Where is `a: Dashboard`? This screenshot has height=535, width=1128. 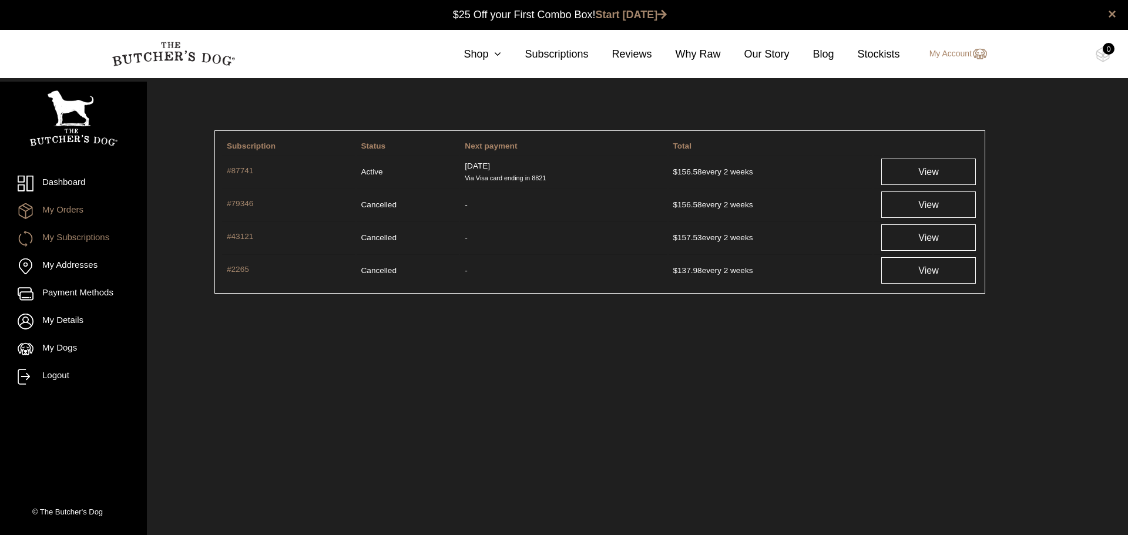
a: Dashboard is located at coordinates (73, 183).